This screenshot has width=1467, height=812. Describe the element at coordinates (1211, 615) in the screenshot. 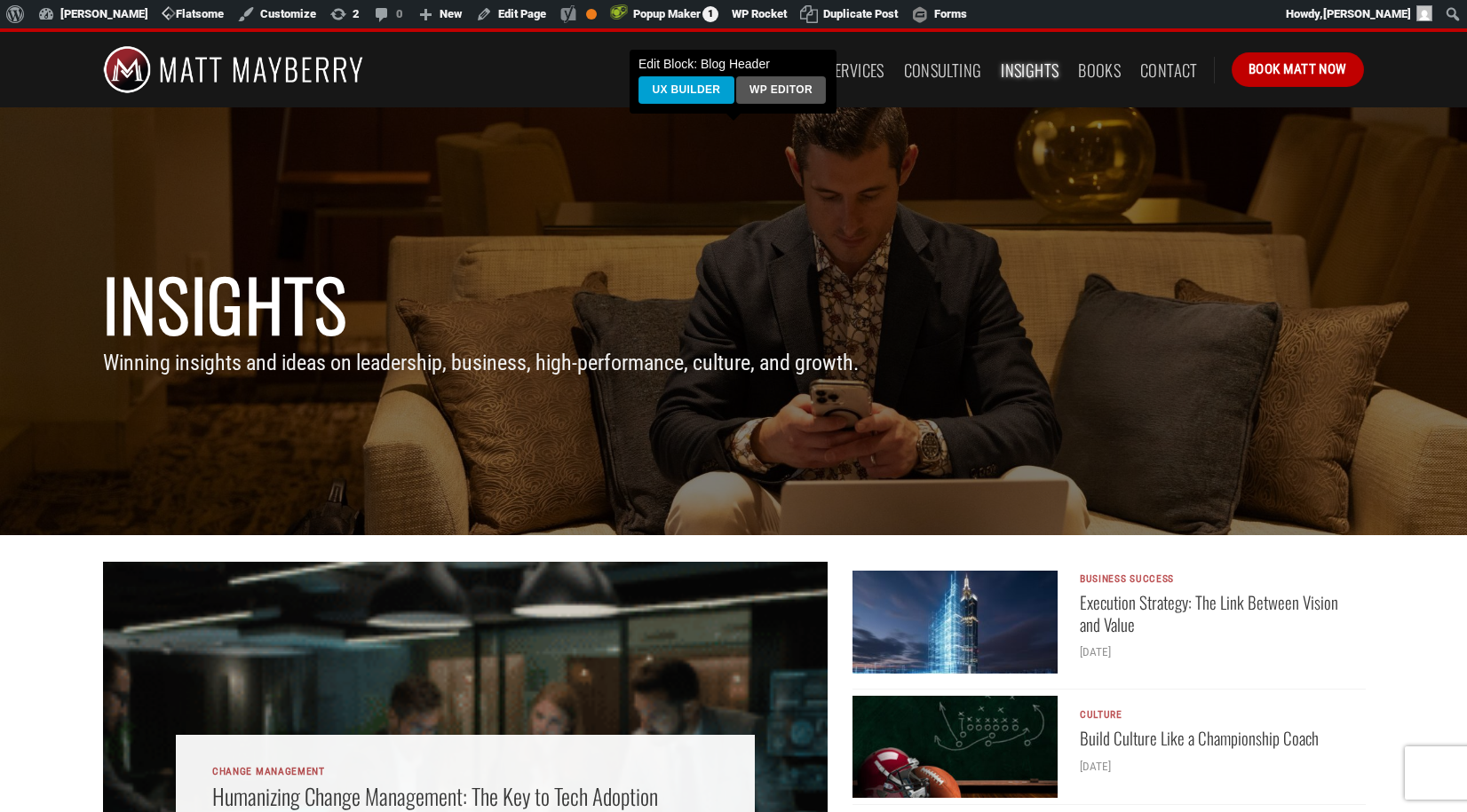

I see `a: Execution Strategy: The Link Between Vision and Value` at that location.